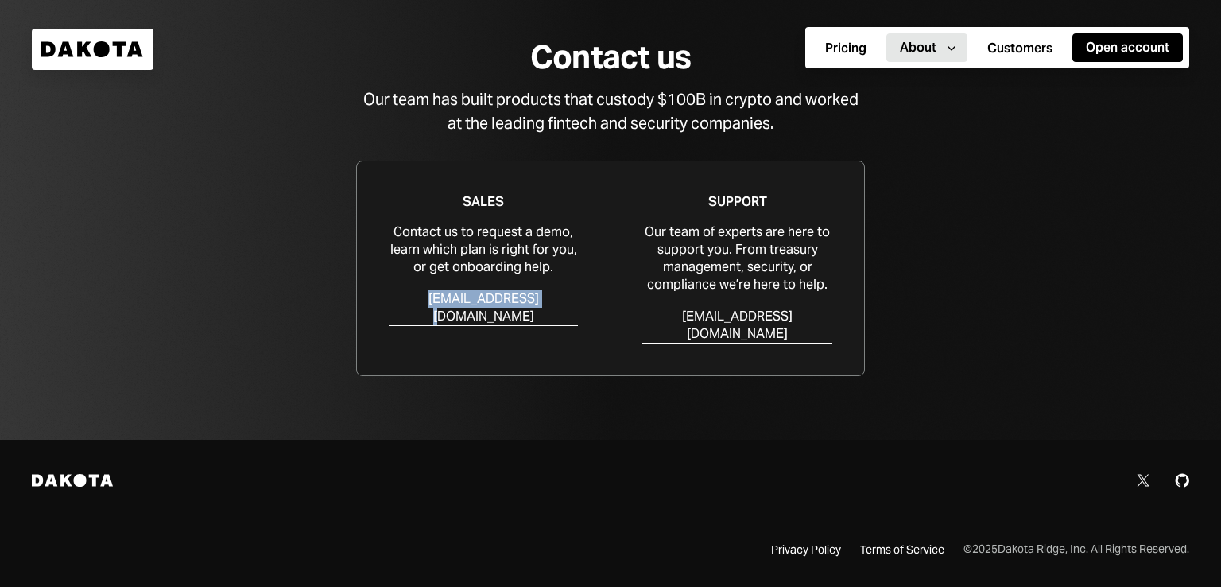  I want to click on a: Privacy Policy, so click(806, 549).